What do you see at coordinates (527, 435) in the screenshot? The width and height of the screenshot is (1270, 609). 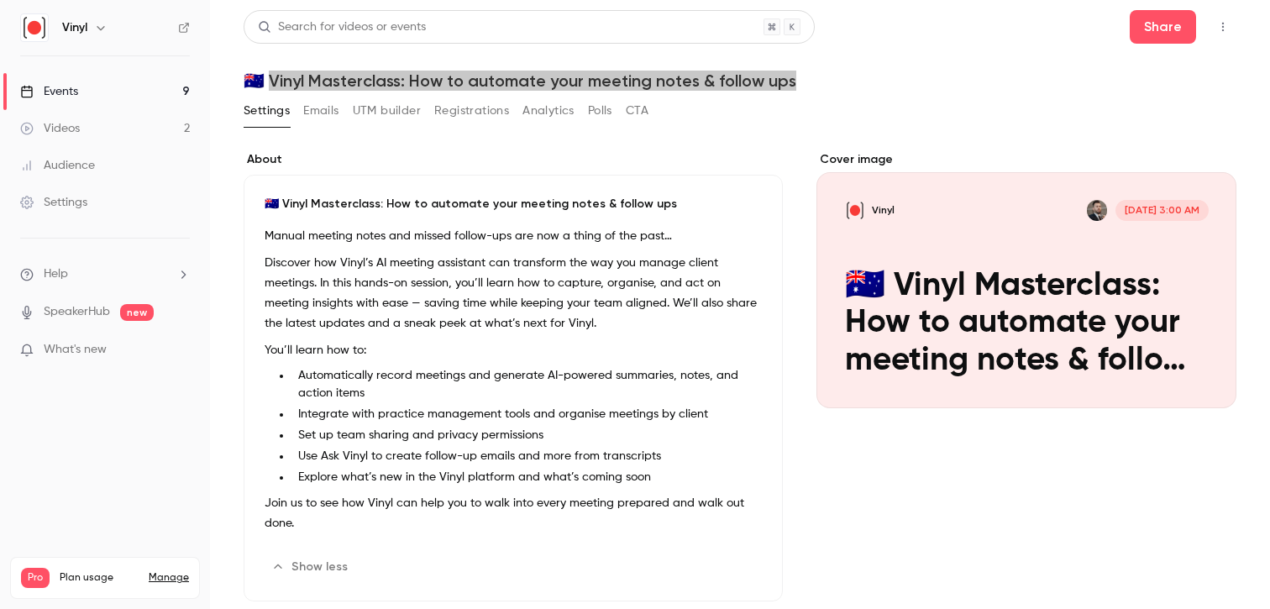 I see `li: Set up team sharing and privacy permissions` at bounding box center [527, 435].